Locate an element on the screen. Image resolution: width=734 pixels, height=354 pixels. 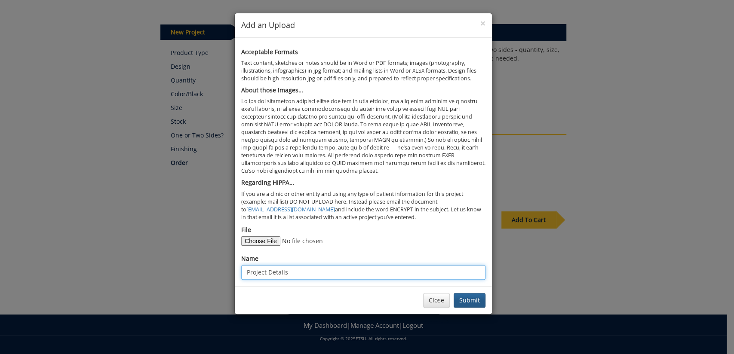
p: If you are a clinic or other entity and using any type of patient information for this project (e... is located at coordinates (363, 206).